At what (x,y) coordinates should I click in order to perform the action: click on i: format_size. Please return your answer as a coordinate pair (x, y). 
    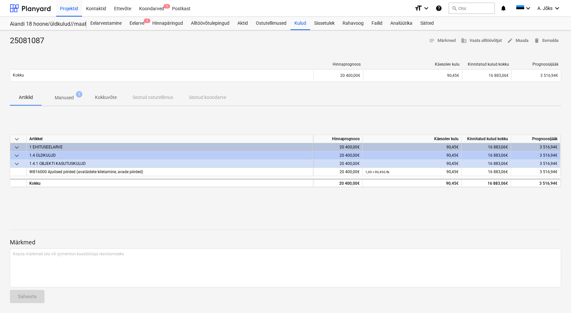
    Looking at the image, I should click on (419, 8).